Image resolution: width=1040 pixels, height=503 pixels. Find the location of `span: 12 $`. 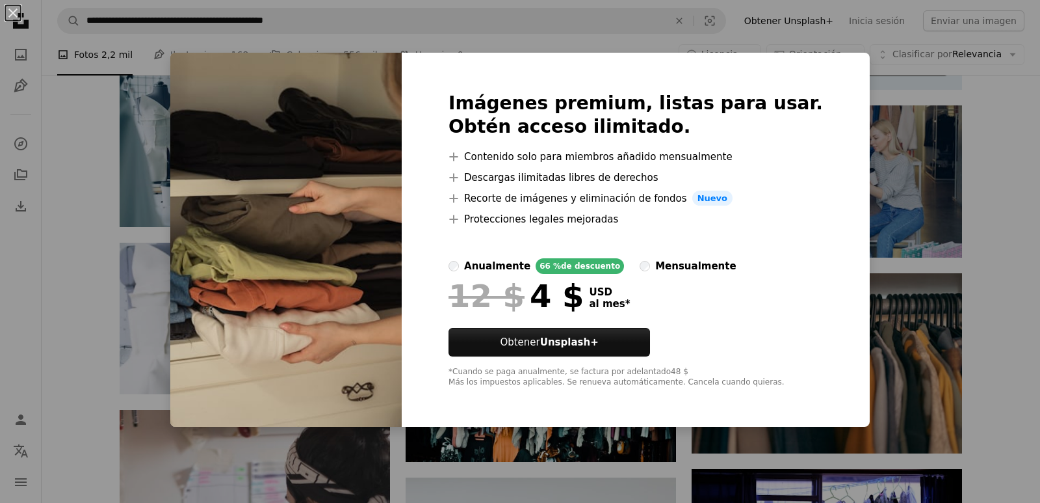

span: 12 $ is located at coordinates (486, 296).